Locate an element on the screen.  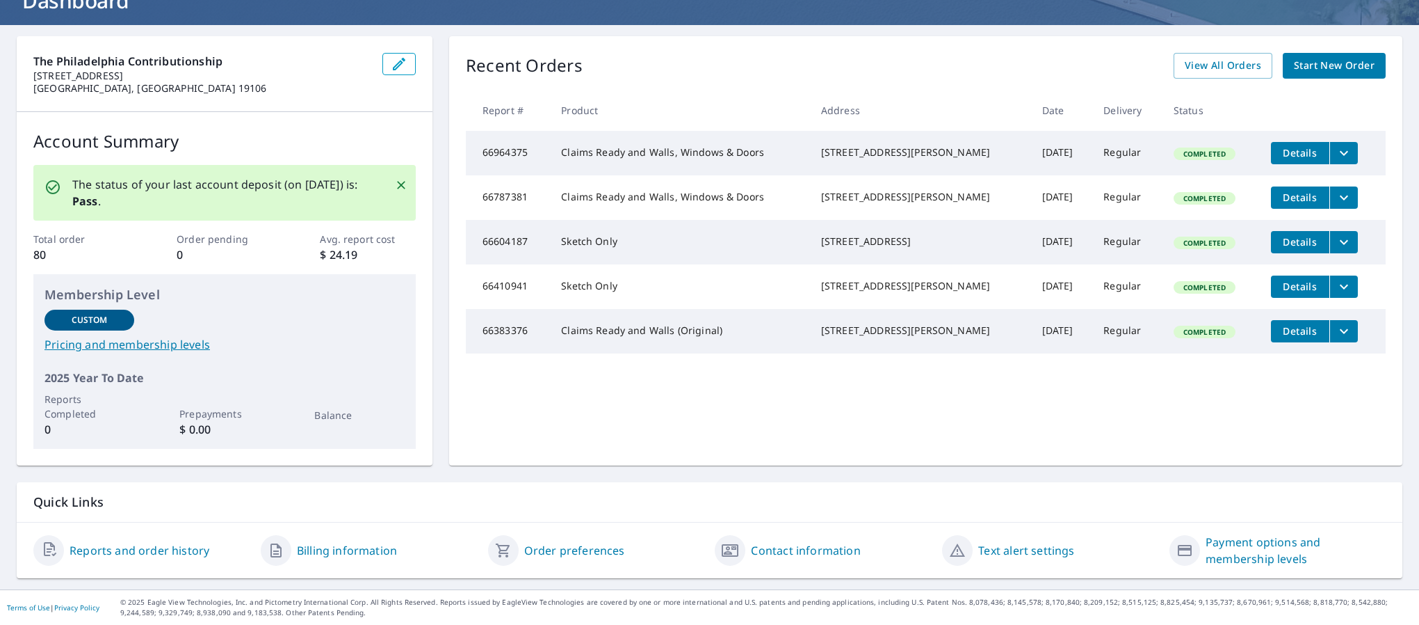
button: Close is located at coordinates (401, 185).